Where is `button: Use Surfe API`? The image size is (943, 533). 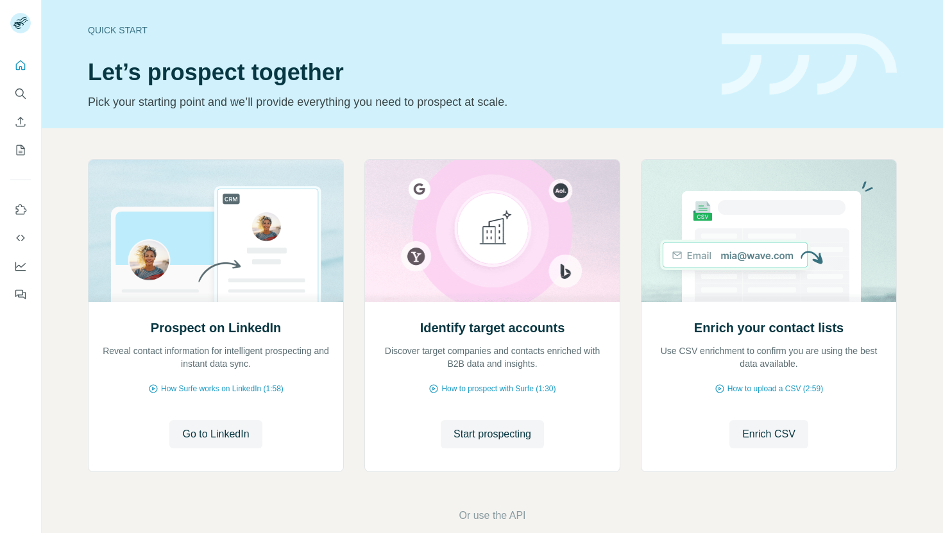 button: Use Surfe API is located at coordinates (21, 238).